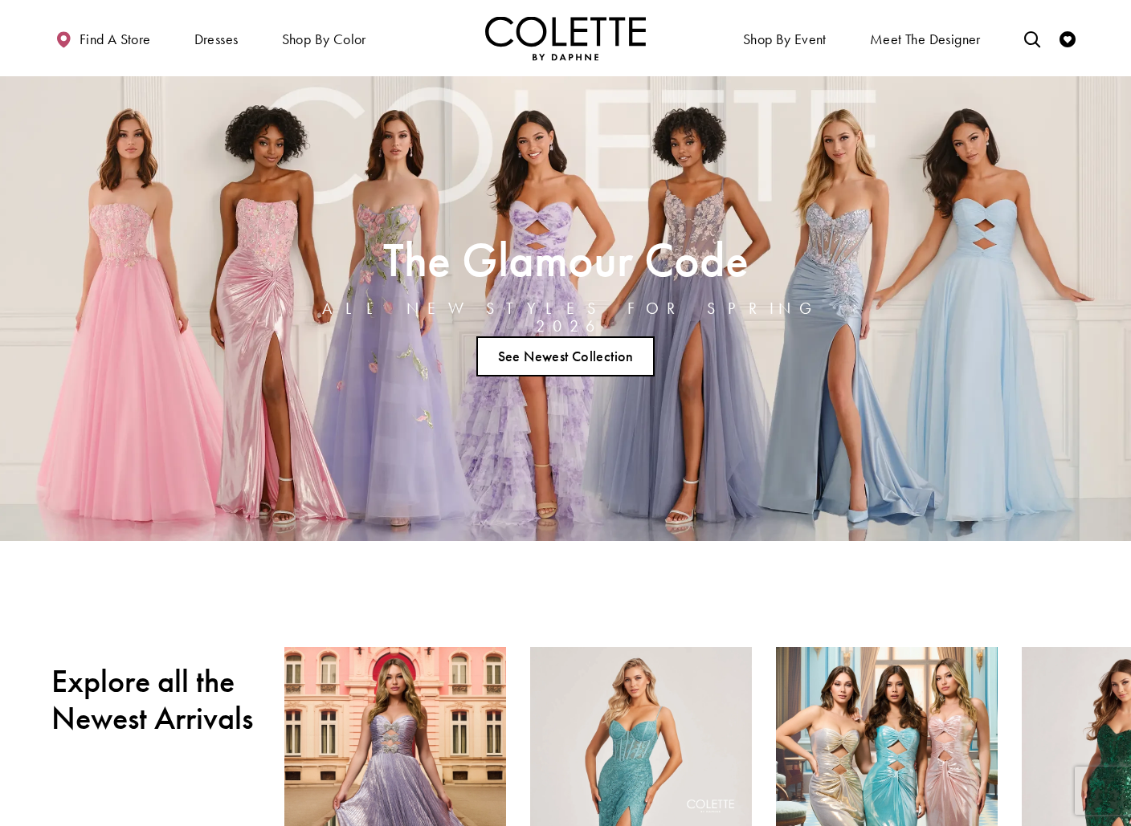  I want to click on a: Visit Home Page, so click(565, 38).